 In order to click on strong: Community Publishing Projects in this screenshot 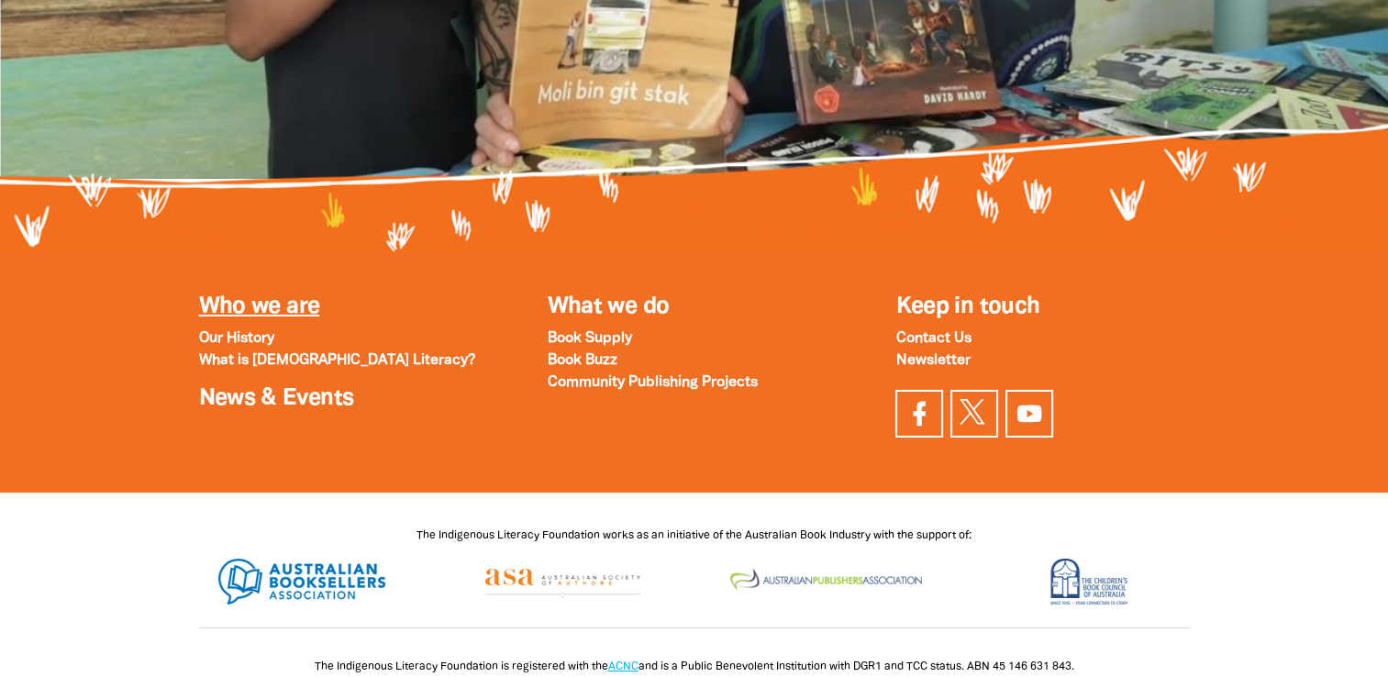, I will do `click(651, 382)`.